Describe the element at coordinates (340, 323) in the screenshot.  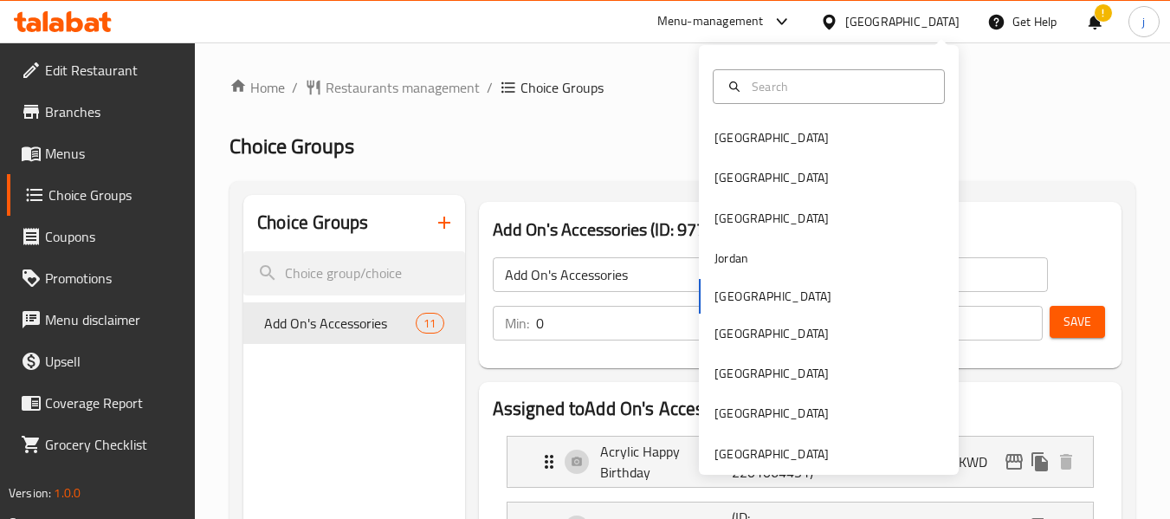
I see `span: Add On's Accessories` at that location.